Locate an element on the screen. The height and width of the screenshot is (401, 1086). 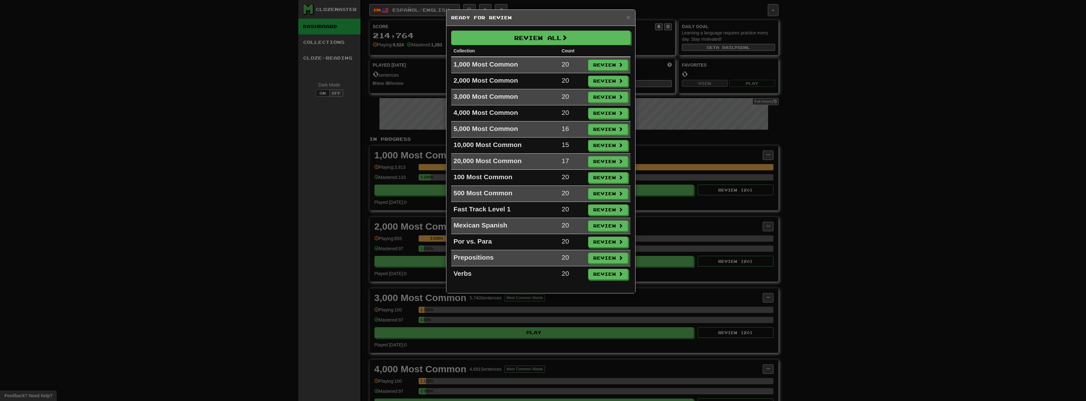
td: 16 is located at coordinates (572, 129).